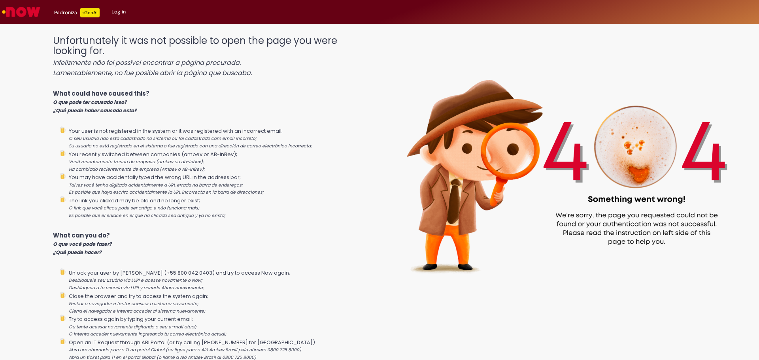 This screenshot has width=759, height=360. I want to click on i: Talvez você tenha digitado acidentalmente a URL errada na barra de endereços;, so click(156, 185).